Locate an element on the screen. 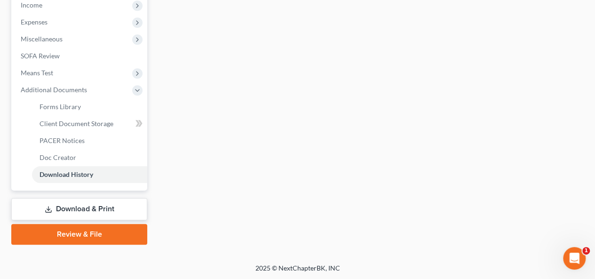 This screenshot has height=279, width=595. span: Client Document Storage is located at coordinates (76, 123).